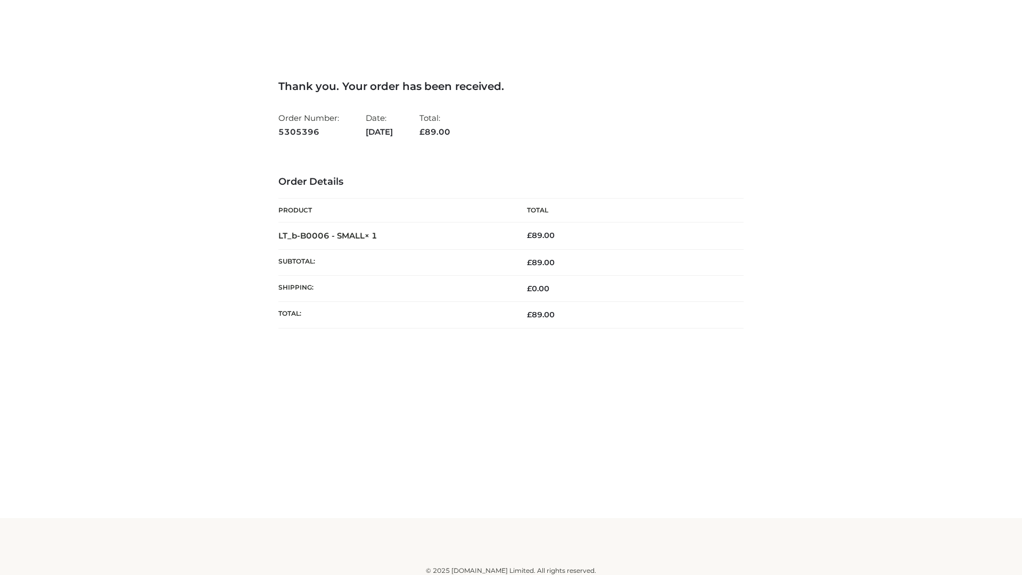  I want to click on th: Shipping:, so click(394, 288).